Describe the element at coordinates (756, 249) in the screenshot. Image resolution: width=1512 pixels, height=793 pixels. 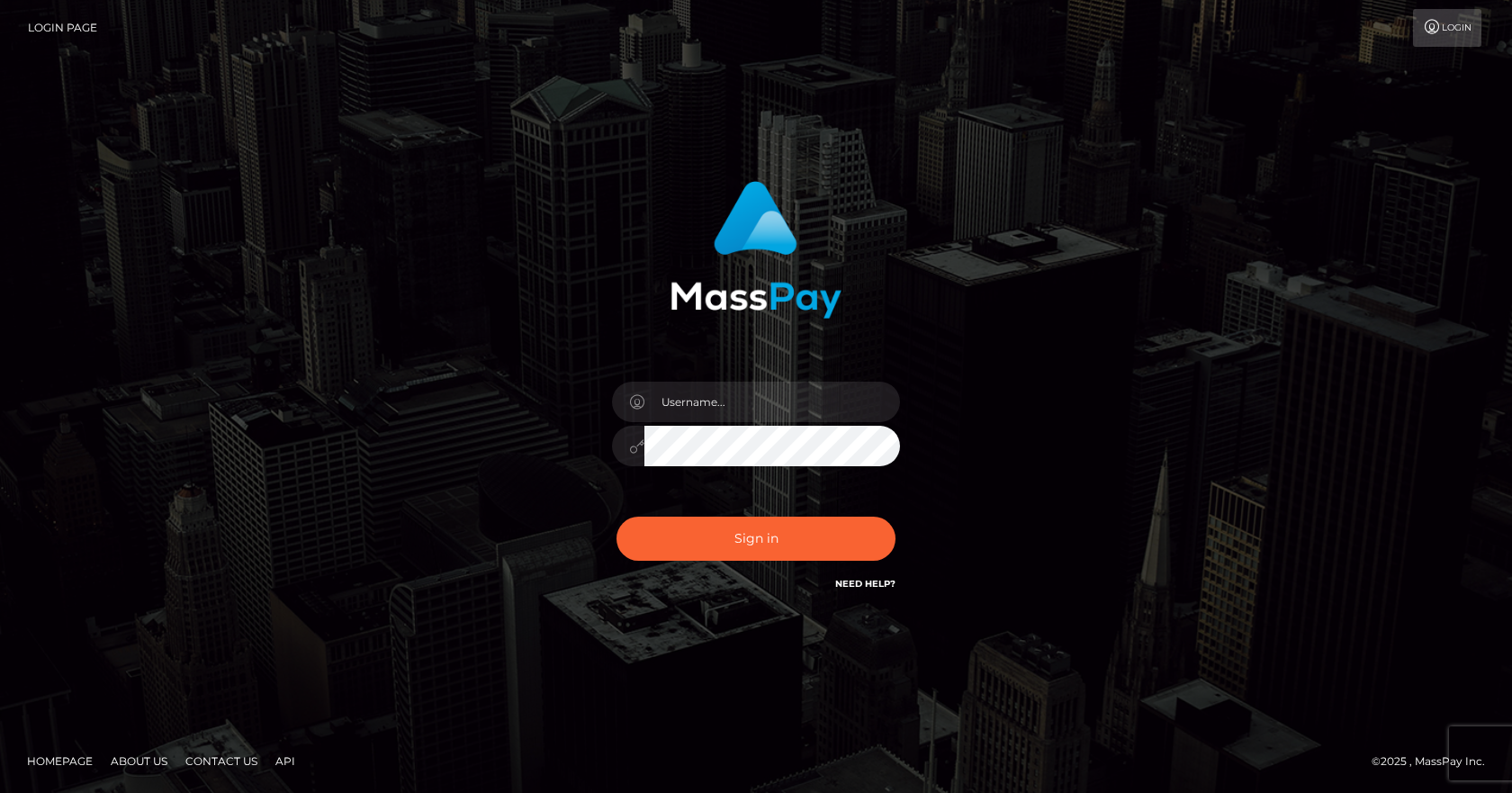
I see `img: MassPay Login` at that location.